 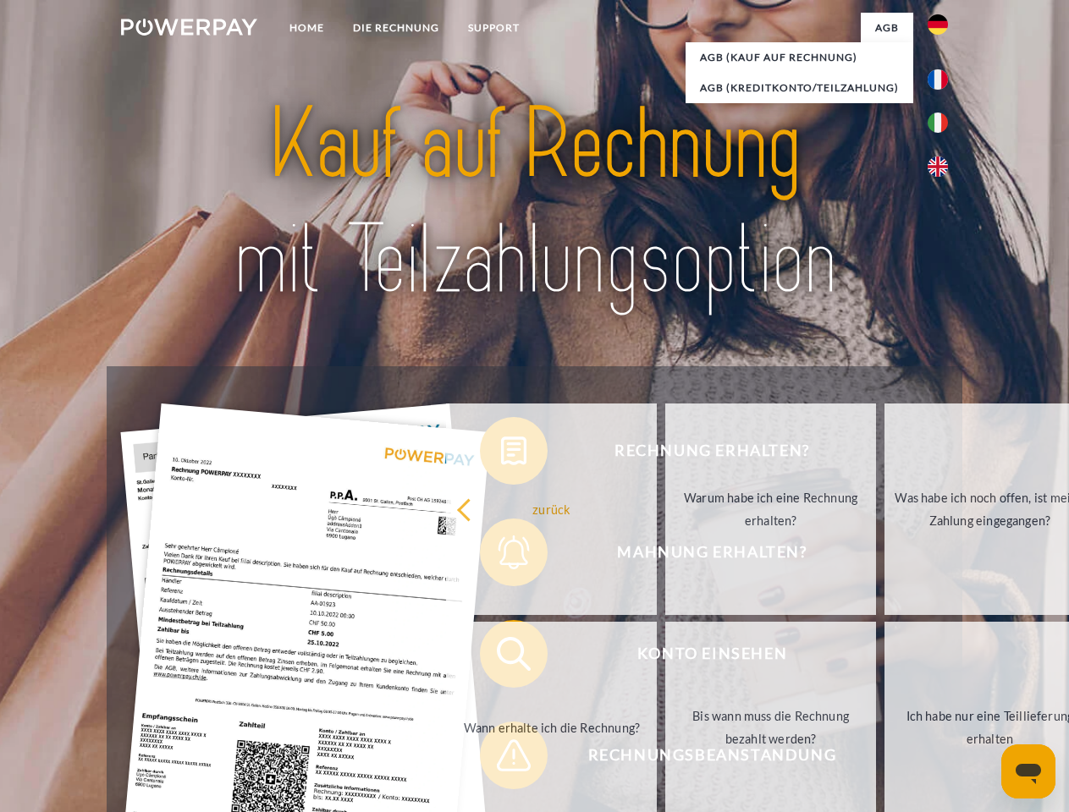 I want to click on div: Bis wann muss die Rechnung bezahlt werden?, so click(x=770, y=728).